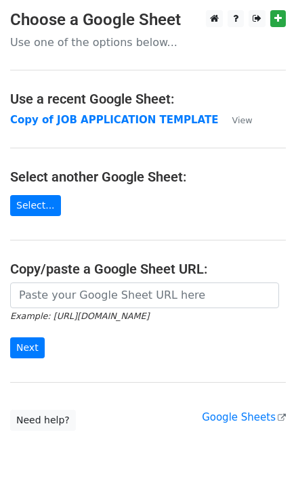 This screenshot has width=296, height=485. What do you see at coordinates (114, 120) in the screenshot?
I see `strong: Copy of JOB APPLICATION TEMPLATE` at bounding box center [114, 120].